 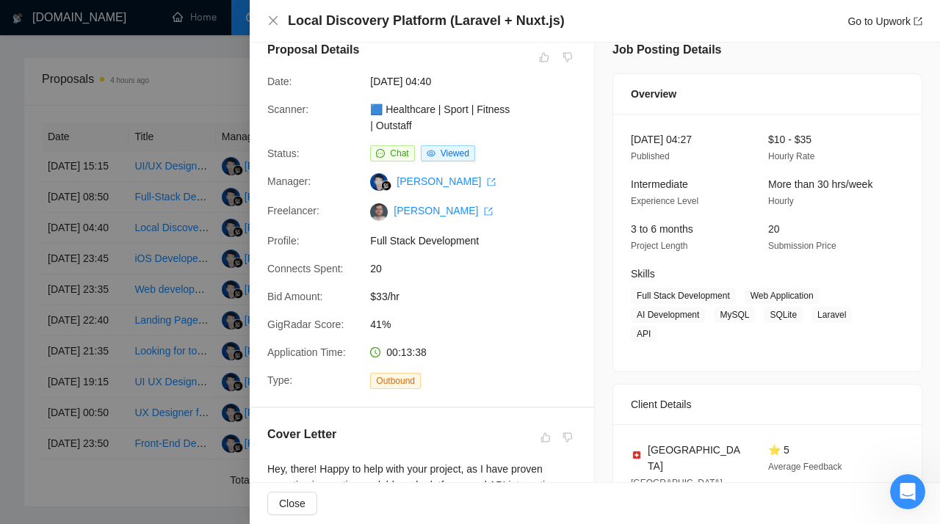 I want to click on span: Hourly, so click(x=781, y=201).